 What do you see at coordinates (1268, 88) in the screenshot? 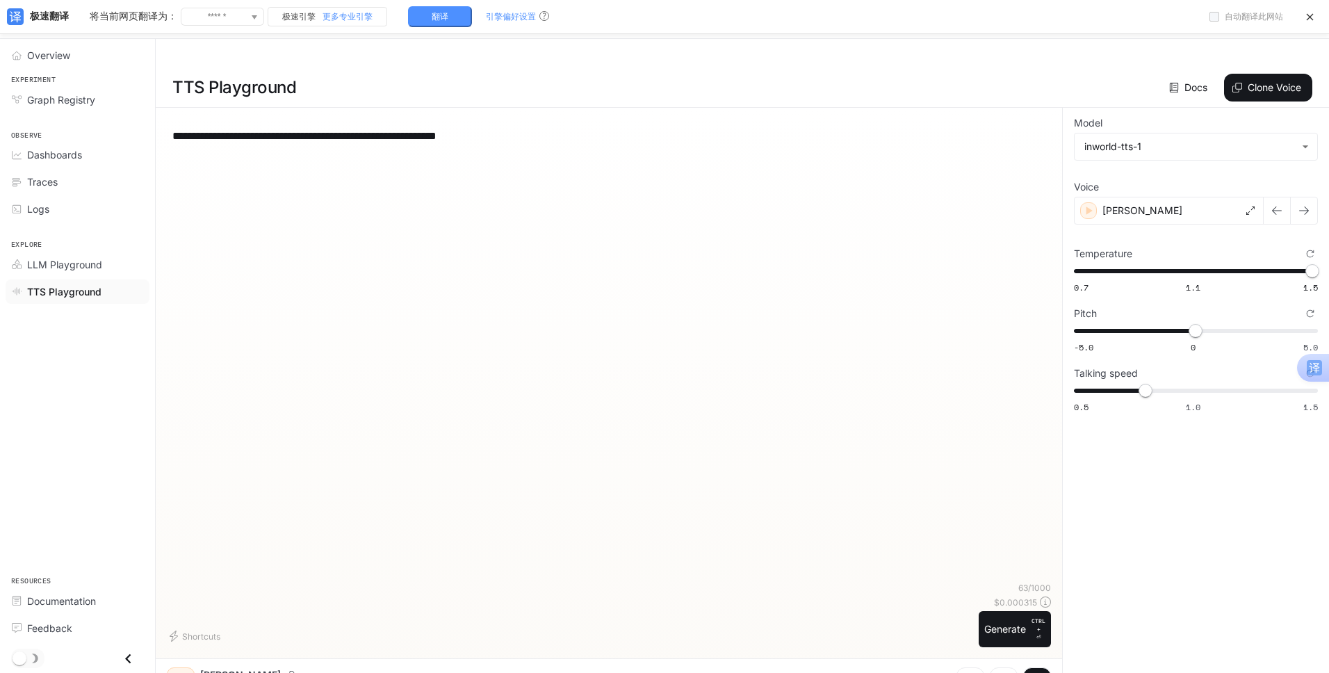
I see `button: Clone Voice` at bounding box center [1268, 88].